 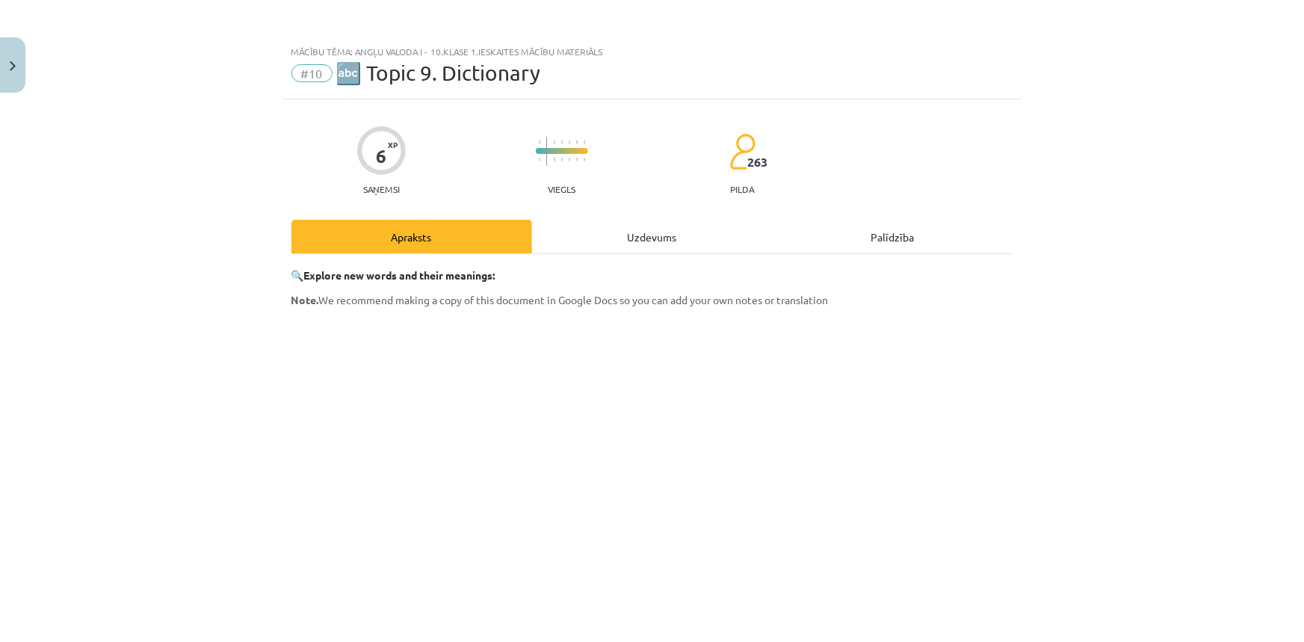 I want to click on span: We recommend making a copy of this document in Google Docs so you can add your own notes or trans..., so click(x=560, y=300).